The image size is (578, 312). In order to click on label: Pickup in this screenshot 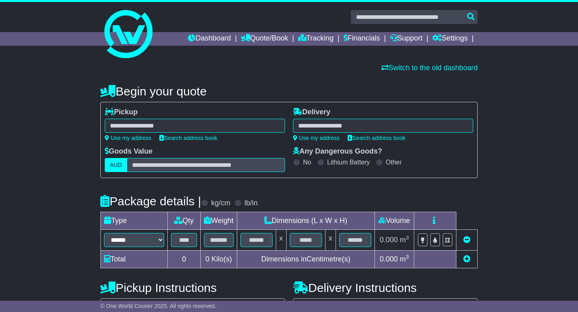, I will do `click(121, 112)`.